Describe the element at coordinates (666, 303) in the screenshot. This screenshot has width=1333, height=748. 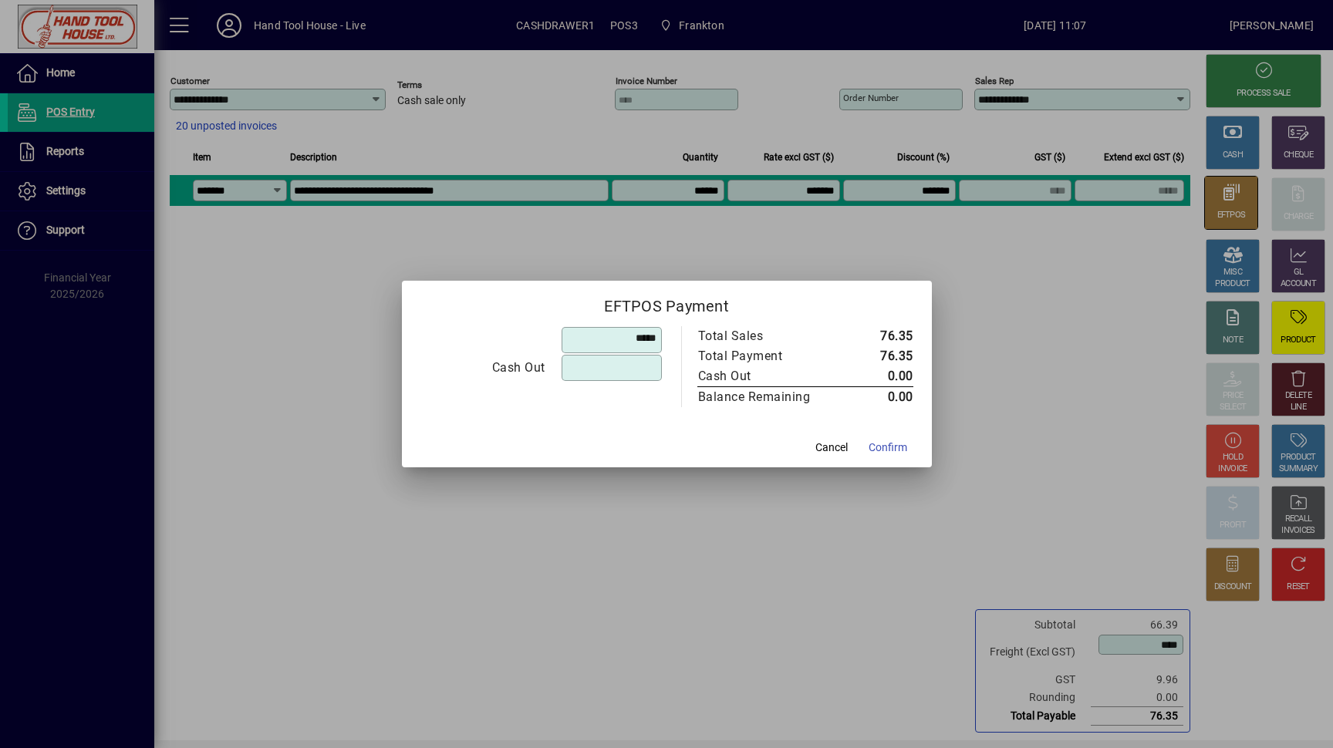
I see `h2: EFTPOS Payment` at that location.